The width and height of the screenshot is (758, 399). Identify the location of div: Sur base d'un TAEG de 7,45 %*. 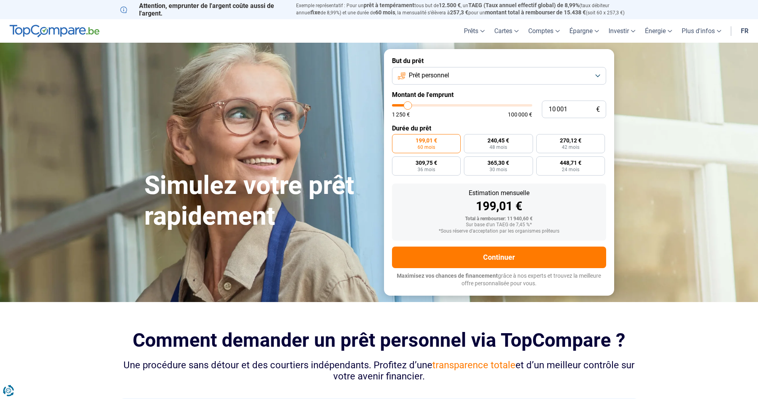
(499, 225).